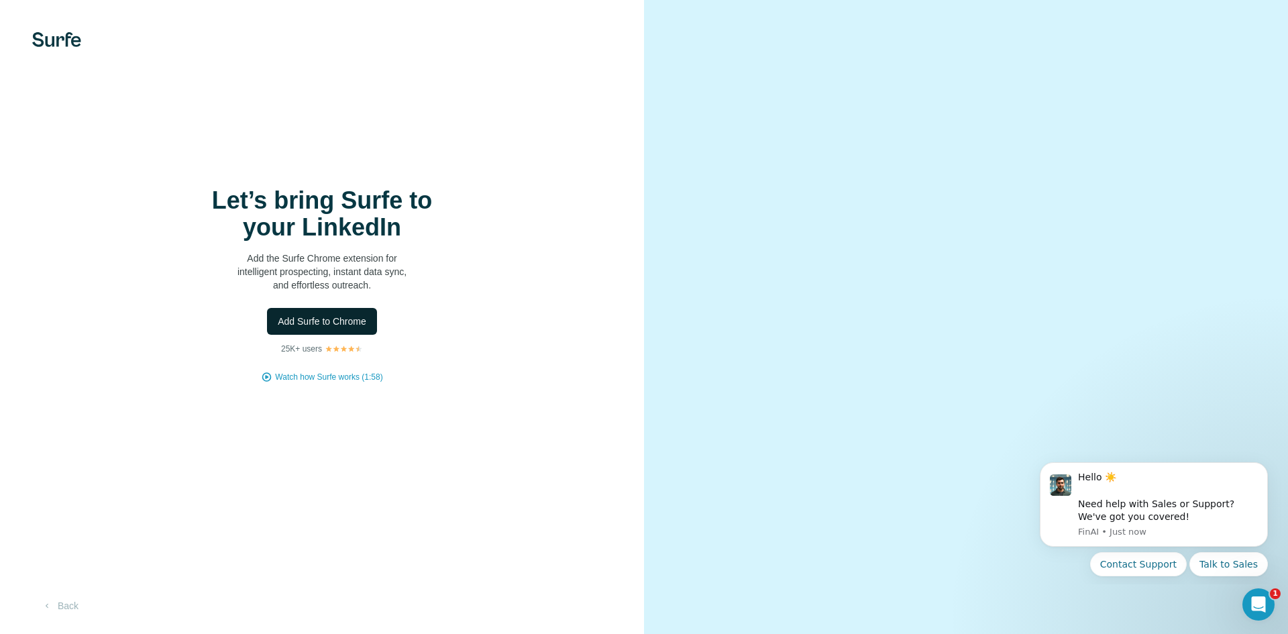 Image resolution: width=1288 pixels, height=634 pixels. What do you see at coordinates (343, 349) in the screenshot?
I see `img: Rating Stars` at bounding box center [343, 349].